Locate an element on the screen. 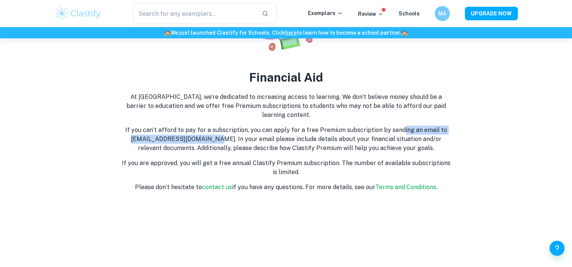 This screenshot has height=267, width=572. p: Exemplars is located at coordinates (325, 13).